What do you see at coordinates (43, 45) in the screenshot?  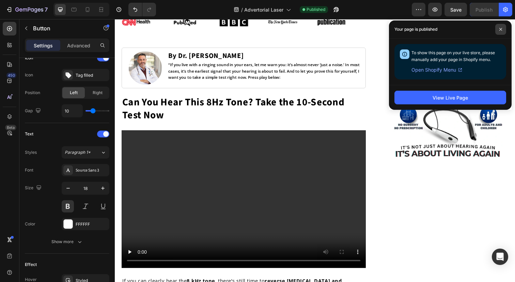 I see `p: Settings` at bounding box center [43, 45].